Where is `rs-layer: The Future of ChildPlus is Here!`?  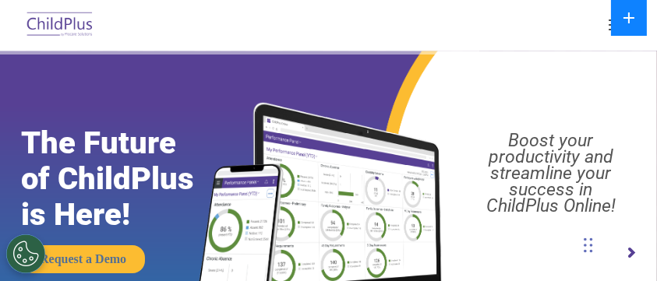
rs-layer: The Future of ChildPlus is Here! is located at coordinates (125, 179).